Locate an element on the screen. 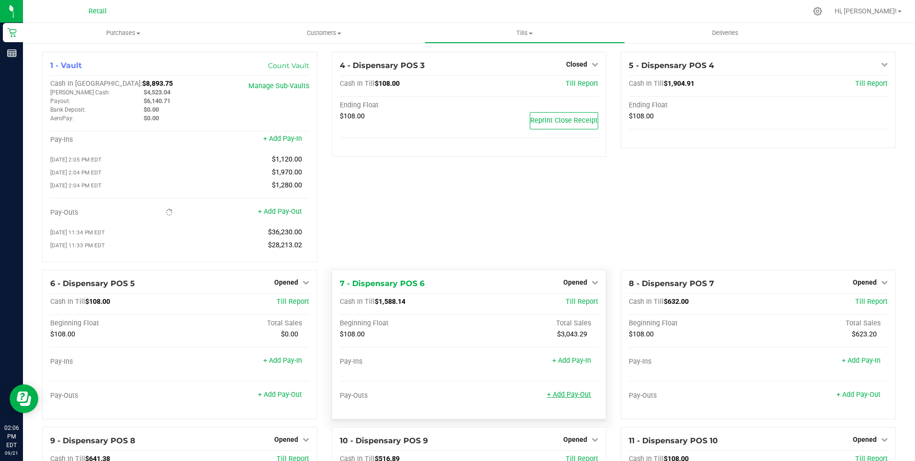 This screenshot has height=461, width=915. a: Count Vault is located at coordinates (289, 66).